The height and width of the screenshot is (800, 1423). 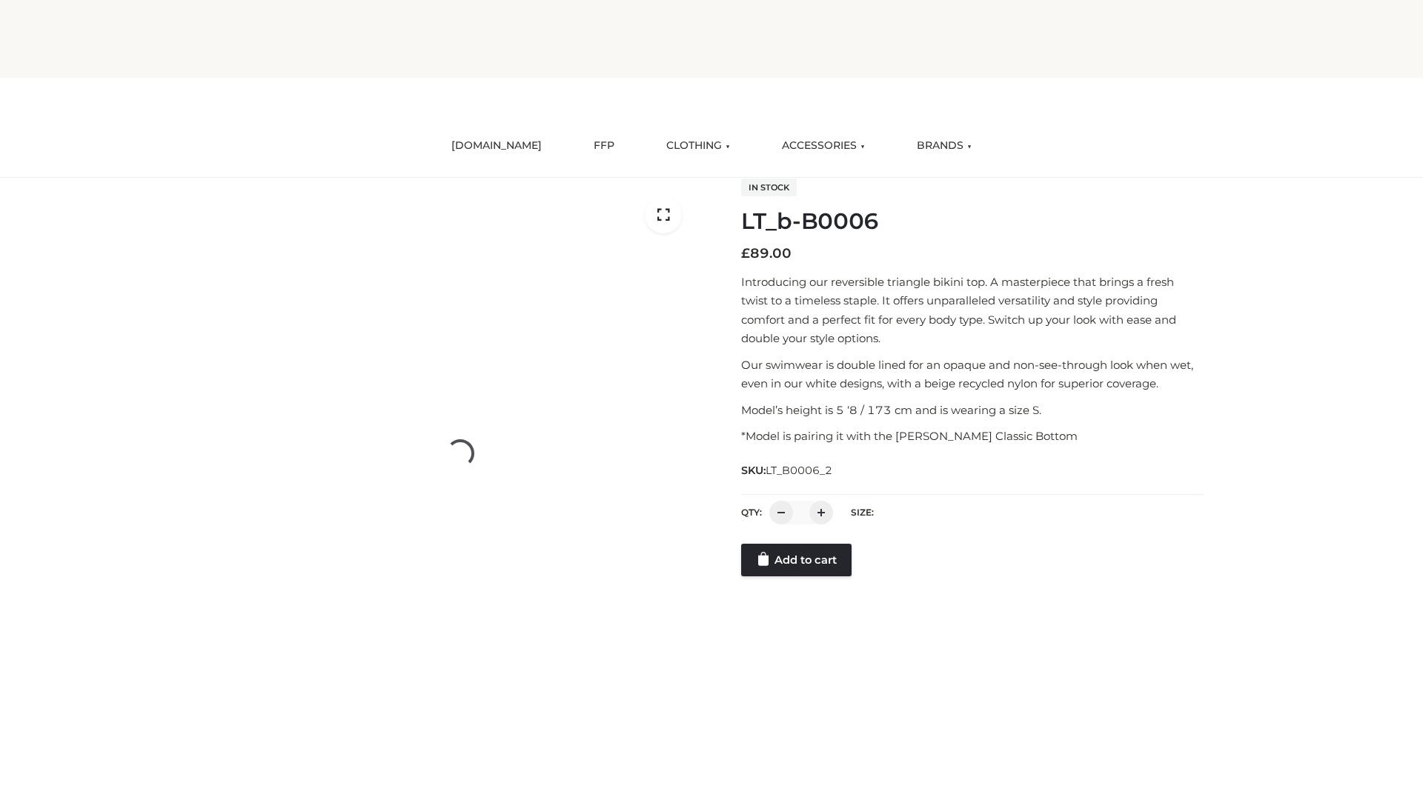 I want to click on a: CLOTHING, so click(x=698, y=146).